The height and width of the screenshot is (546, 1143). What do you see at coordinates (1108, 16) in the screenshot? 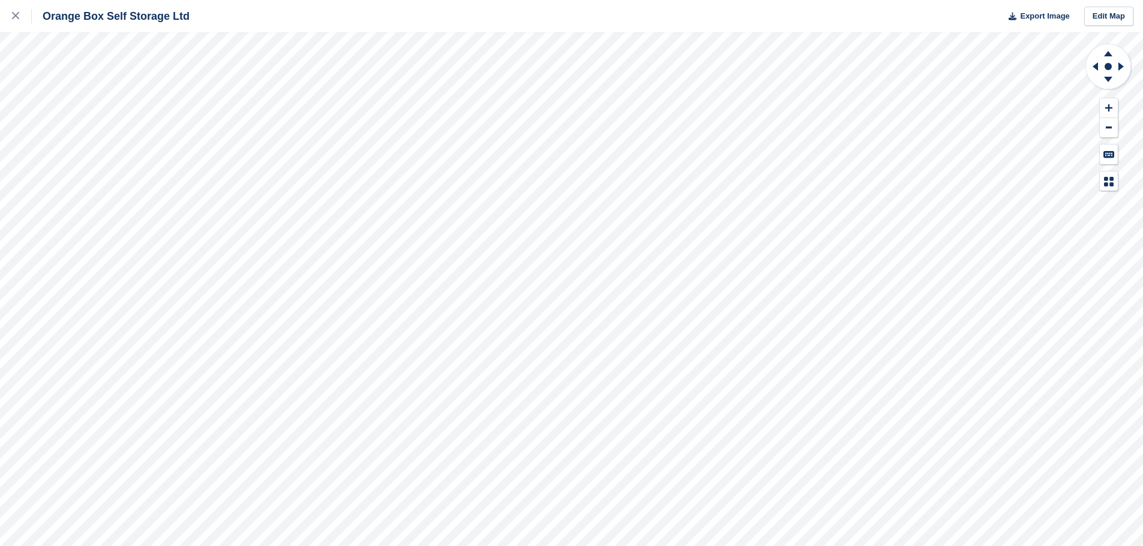
I see `a: Edit Map` at bounding box center [1108, 16].